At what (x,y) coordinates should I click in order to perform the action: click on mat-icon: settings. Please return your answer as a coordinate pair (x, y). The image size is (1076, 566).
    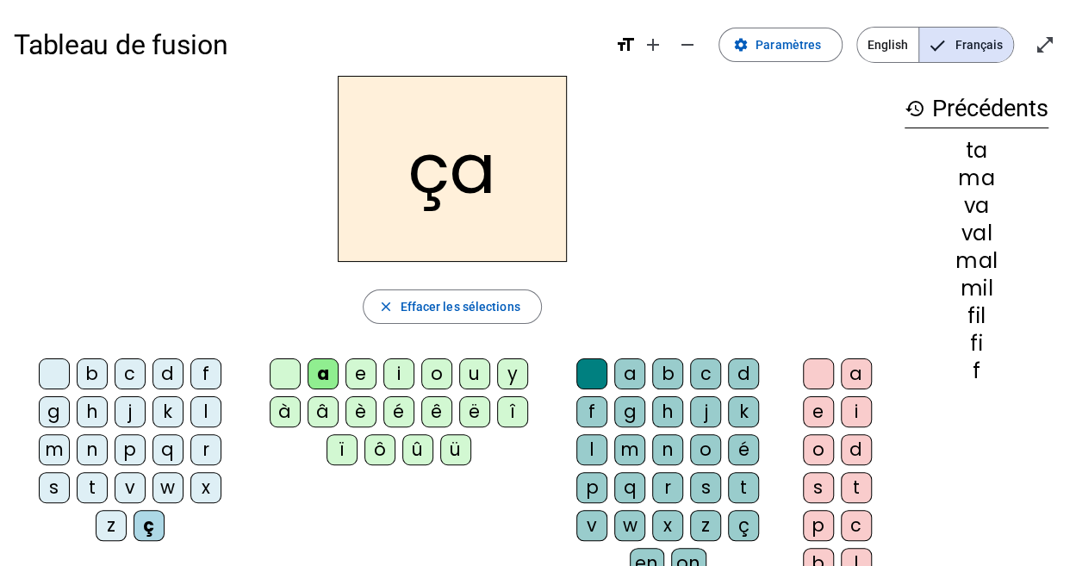
    Looking at the image, I should click on (741, 45).